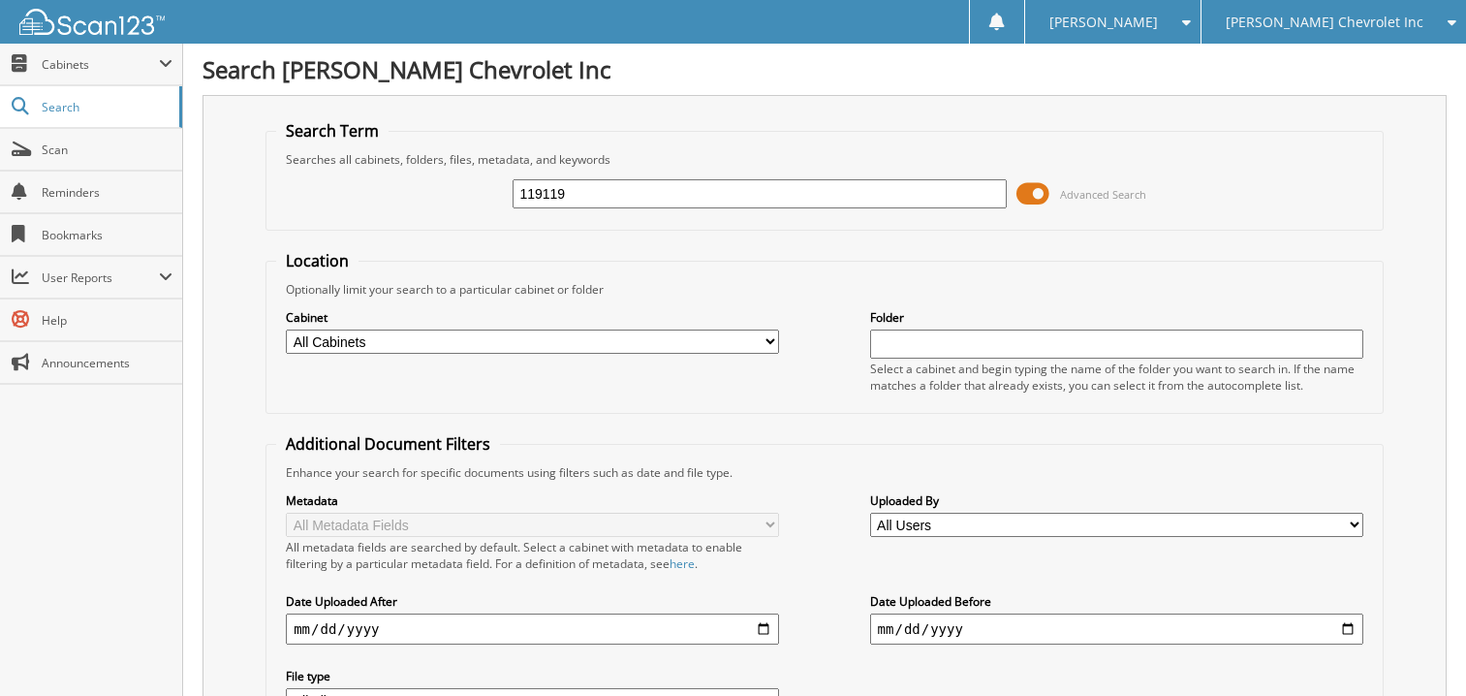 The height and width of the screenshot is (696, 1466). I want to click on label: Cabinet, so click(532, 317).